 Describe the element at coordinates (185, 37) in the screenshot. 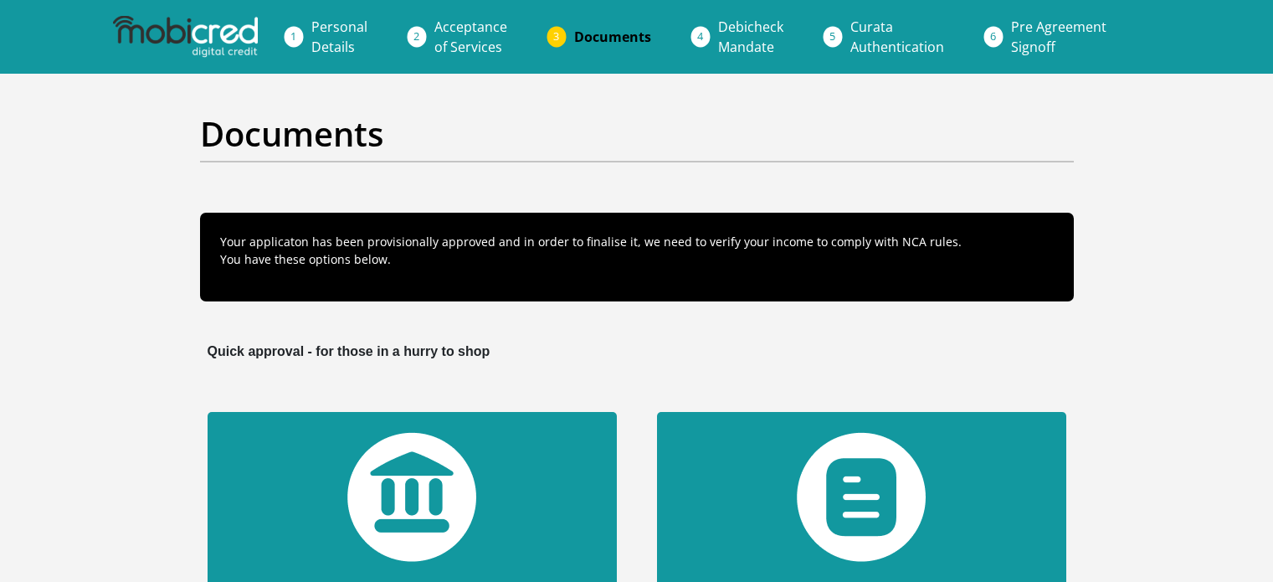

I see `img: mobicred logo` at that location.